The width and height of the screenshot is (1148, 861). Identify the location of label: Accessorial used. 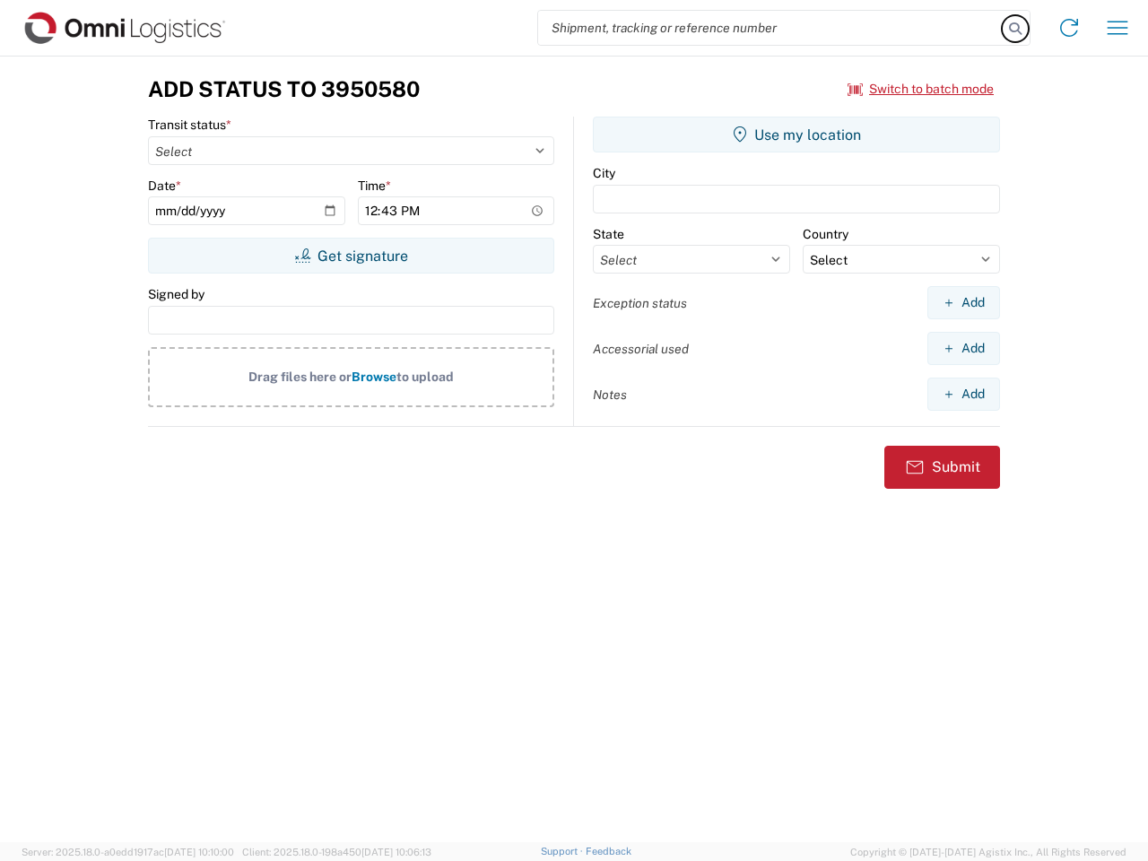
(640, 349).